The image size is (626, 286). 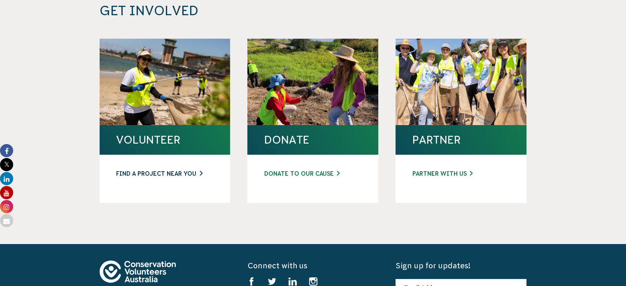 I want to click on a: DONATE TO OUR CAUSE, so click(x=313, y=174).